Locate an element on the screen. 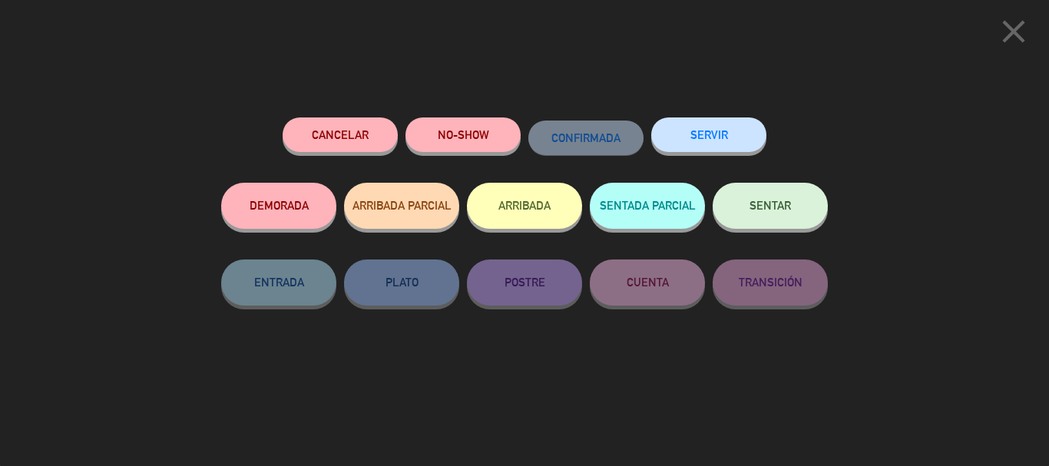  button: CUENTA is located at coordinates (647, 283).